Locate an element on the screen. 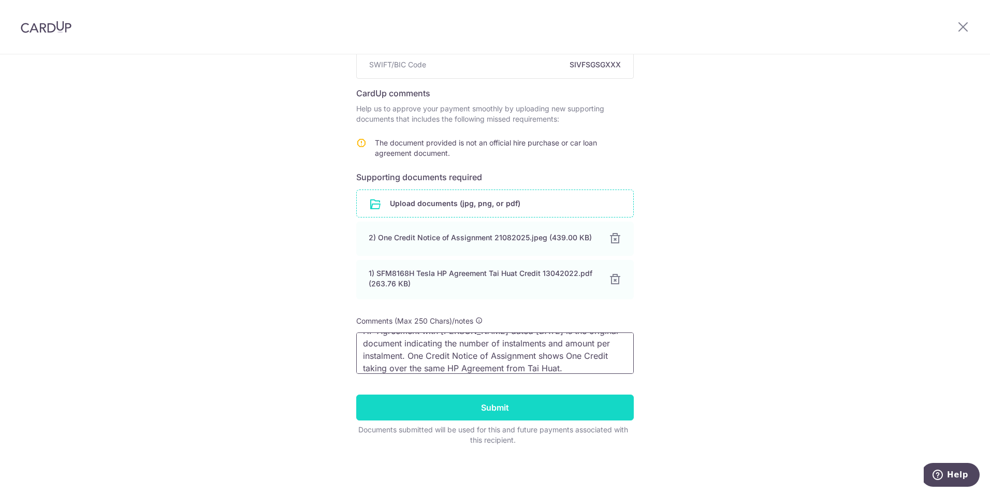 The image size is (990, 494). span: SWIFT/BIC Code is located at coordinates (398, 65).